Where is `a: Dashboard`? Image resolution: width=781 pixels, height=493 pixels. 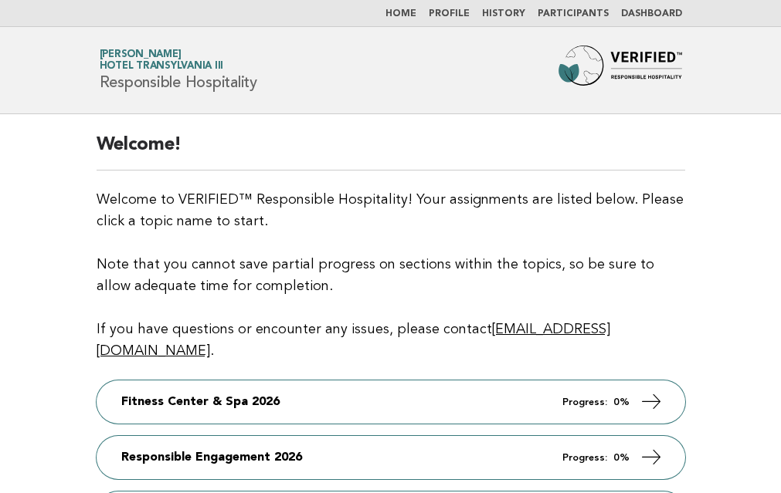 a: Dashboard is located at coordinates (651, 14).